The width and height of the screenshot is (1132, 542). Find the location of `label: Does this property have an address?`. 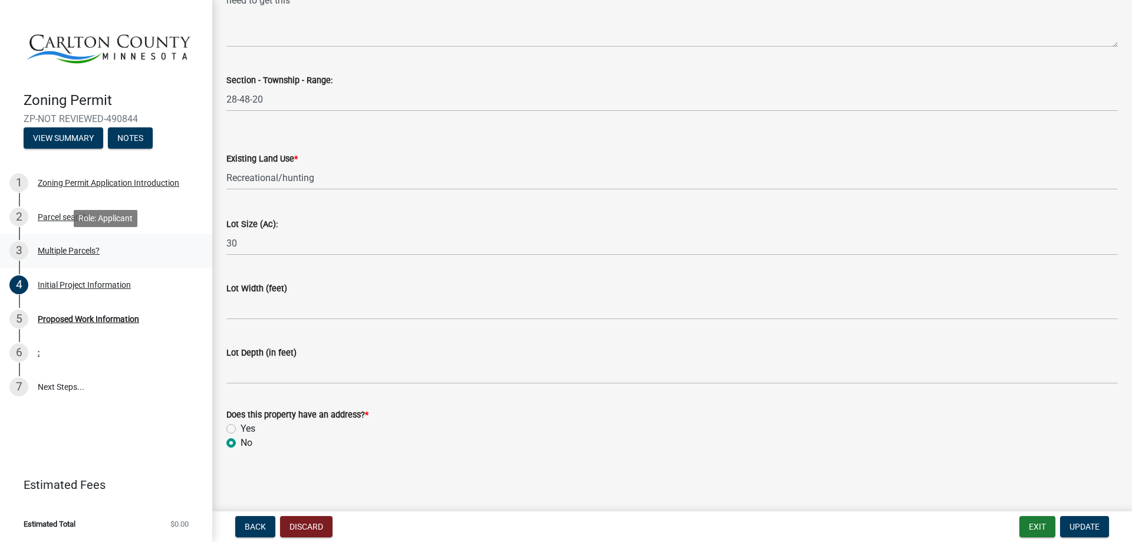

label: Does this property have an address? is located at coordinates (297, 415).